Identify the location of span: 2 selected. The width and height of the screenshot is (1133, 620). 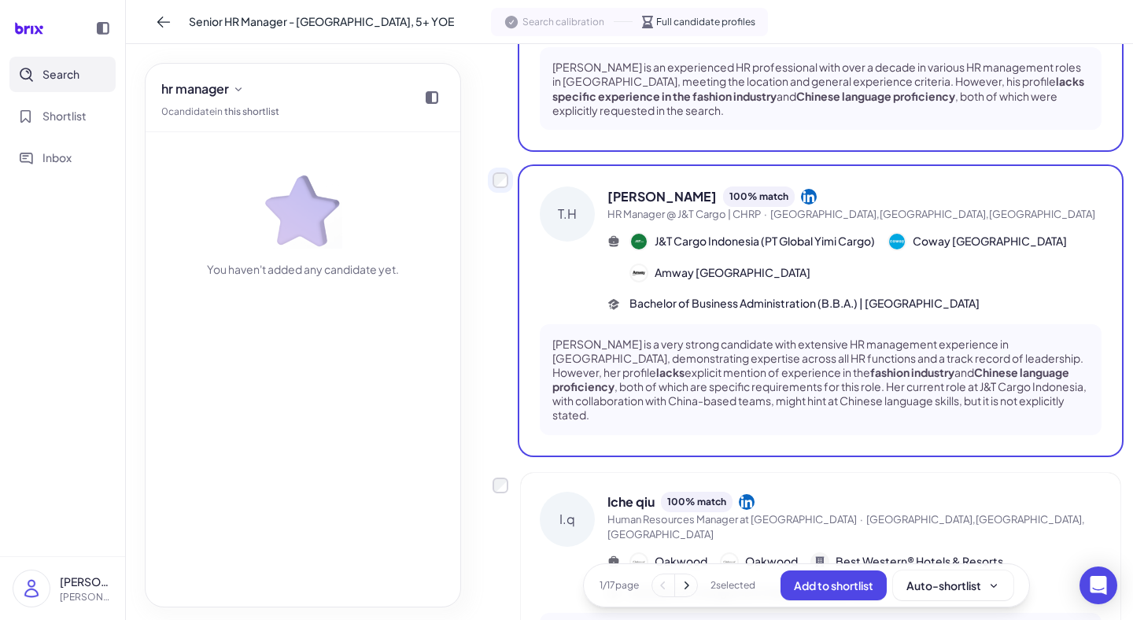
(732, 585).